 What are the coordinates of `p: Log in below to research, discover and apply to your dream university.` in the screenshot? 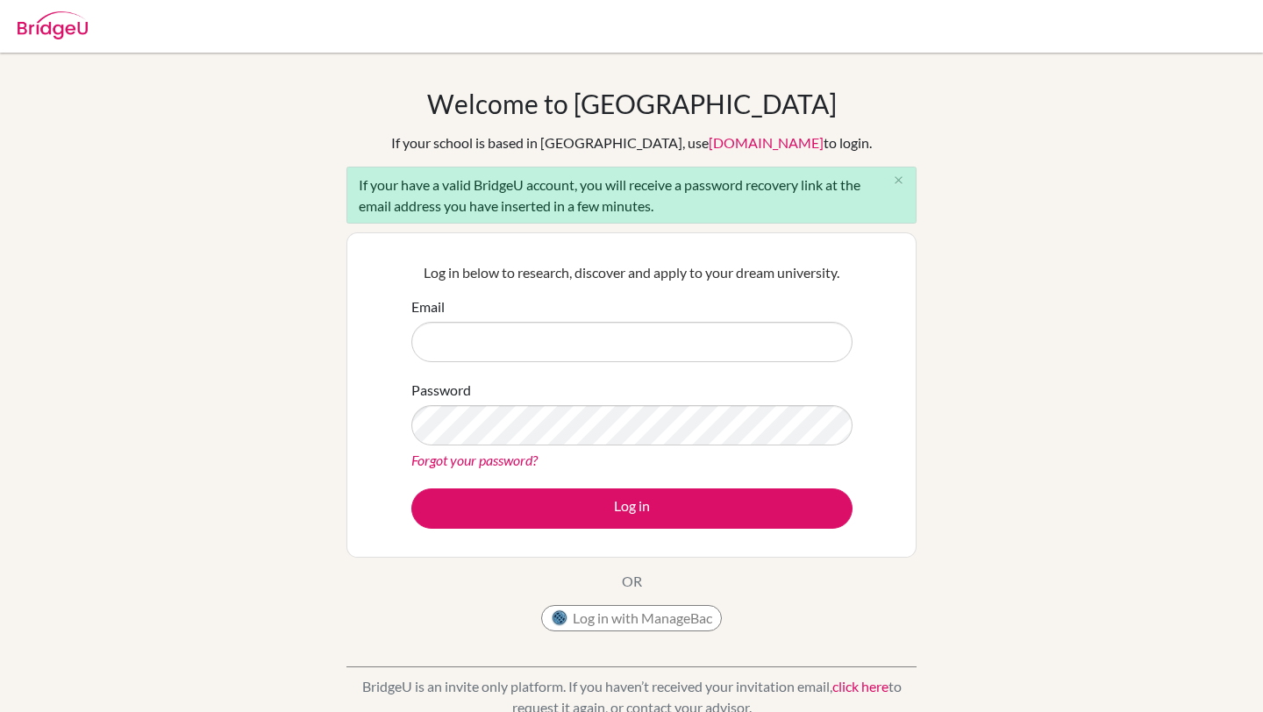 It's located at (631, 273).